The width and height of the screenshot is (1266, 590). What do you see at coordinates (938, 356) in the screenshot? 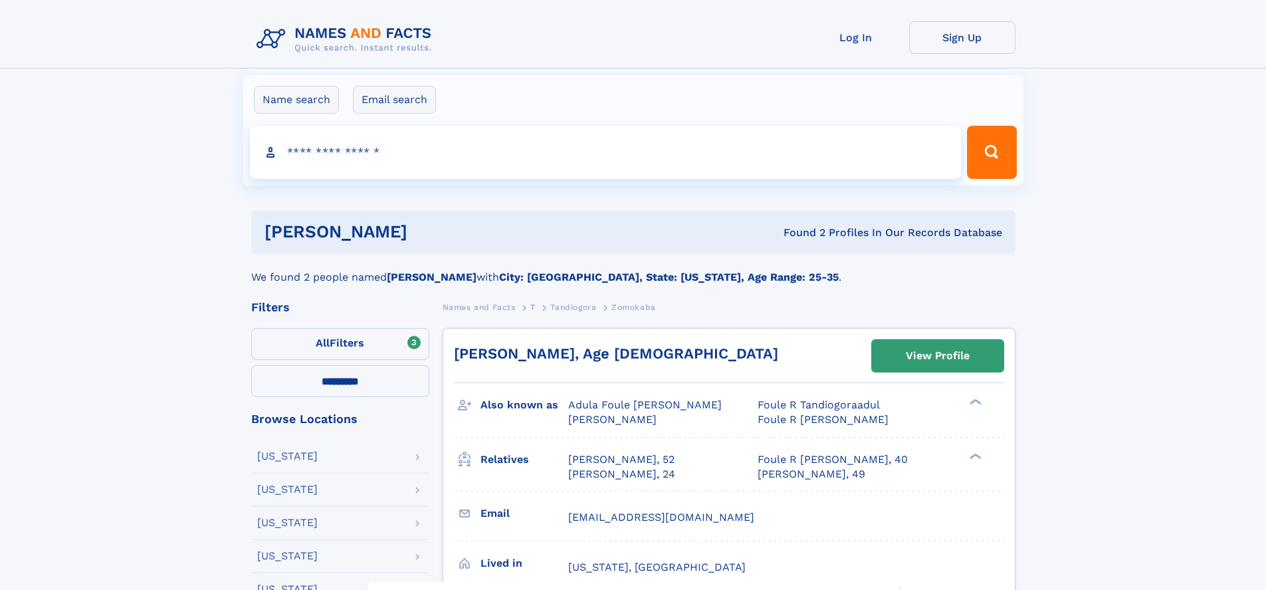
I see `a: View Profile` at bounding box center [938, 356].